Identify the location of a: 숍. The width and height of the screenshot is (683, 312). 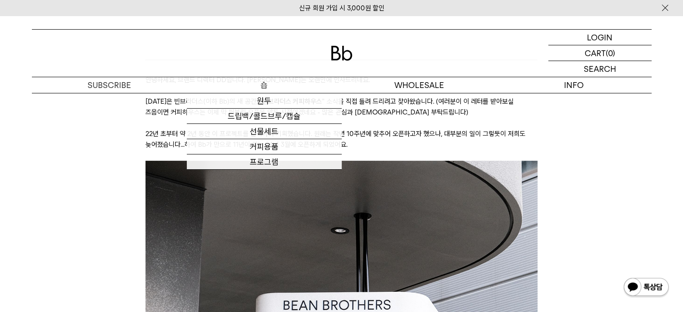
(264, 85).